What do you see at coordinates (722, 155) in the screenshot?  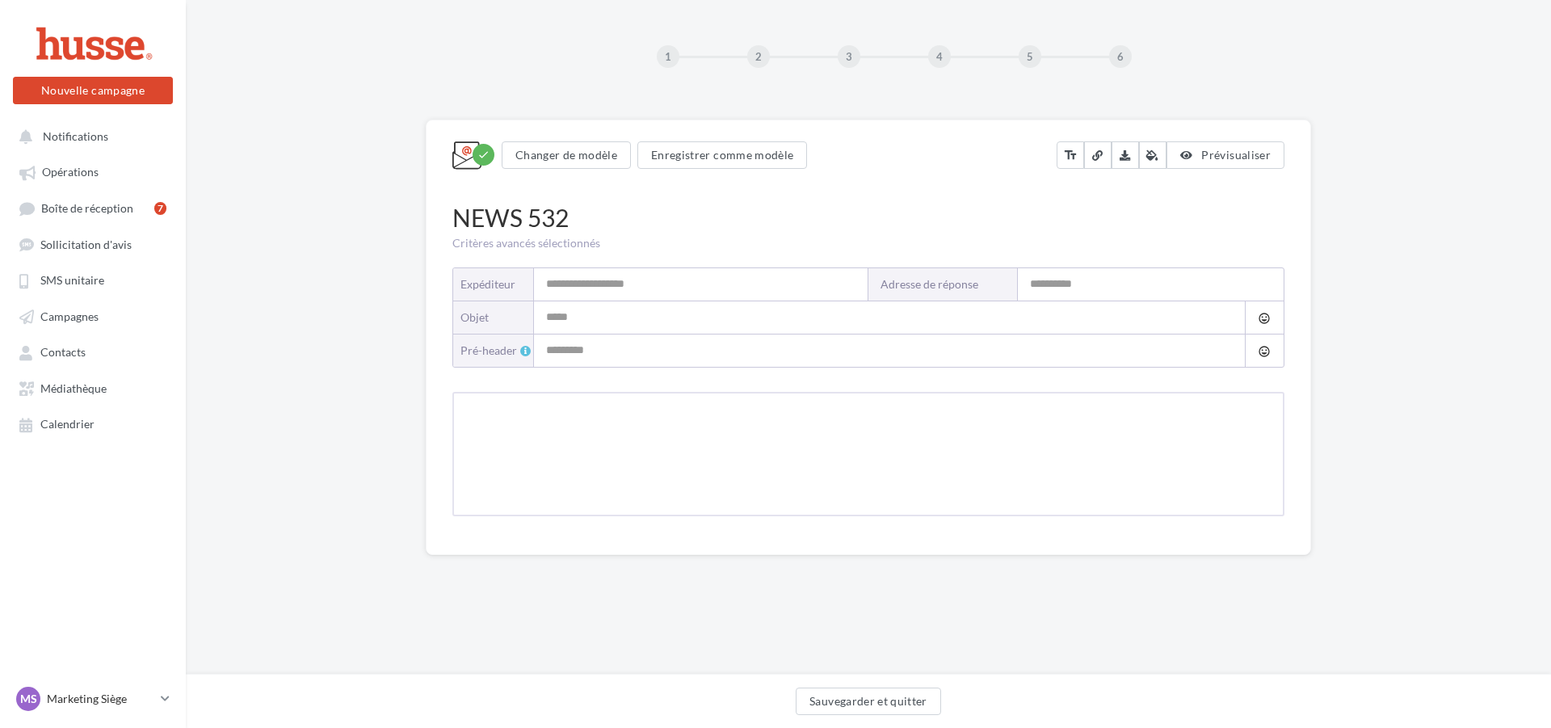 I see `button: Enregistrer comme modèle` at bounding box center [722, 155].